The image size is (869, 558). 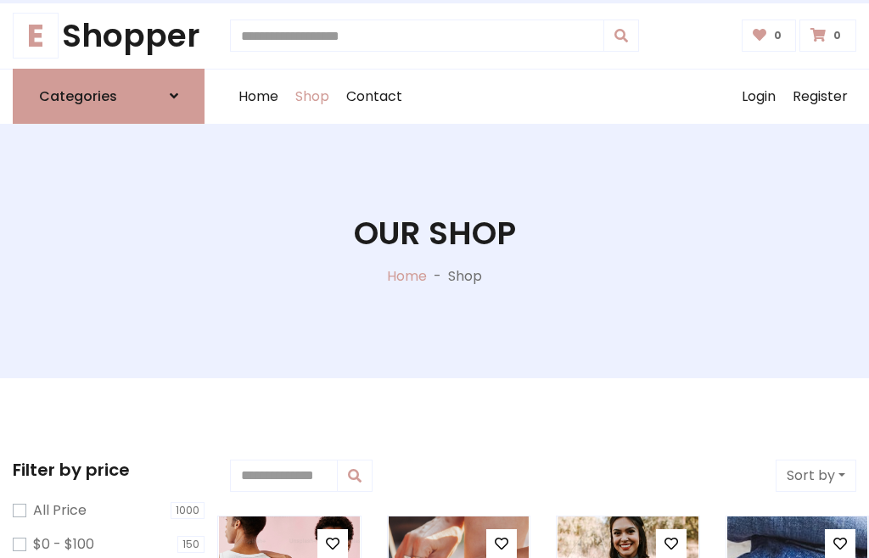 I want to click on a: EShopper, so click(x=109, y=36).